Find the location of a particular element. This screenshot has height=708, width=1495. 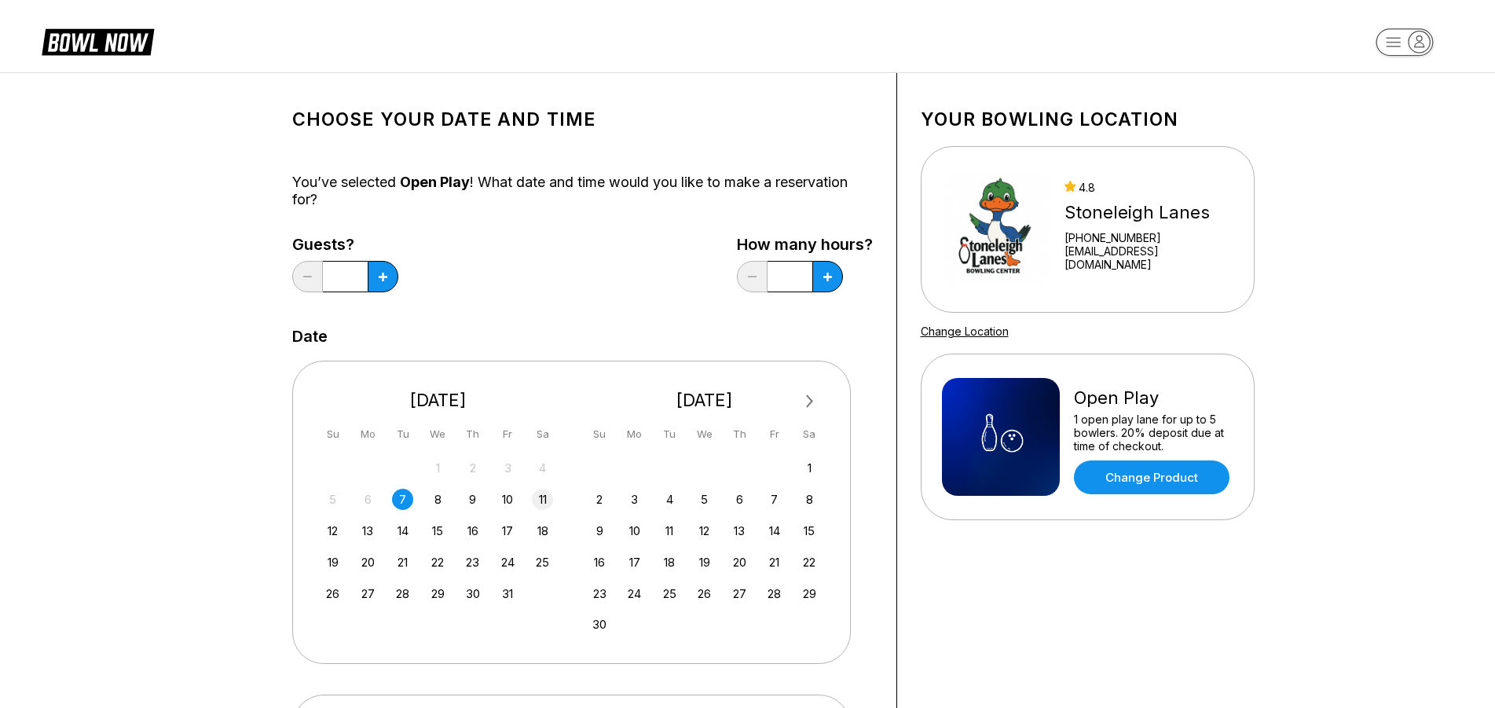

div: Choose Wednesday, October 29th, 2025 is located at coordinates (438, 593).